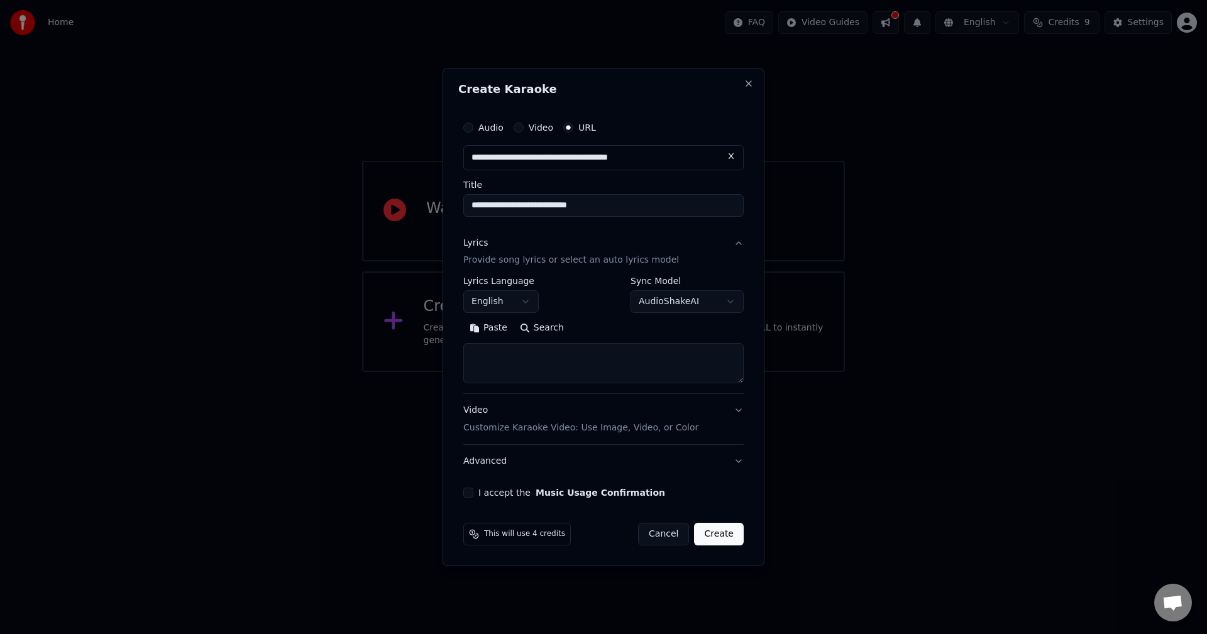  Describe the element at coordinates (524, 534) in the screenshot. I see `span: This will use 4 credits` at that location.